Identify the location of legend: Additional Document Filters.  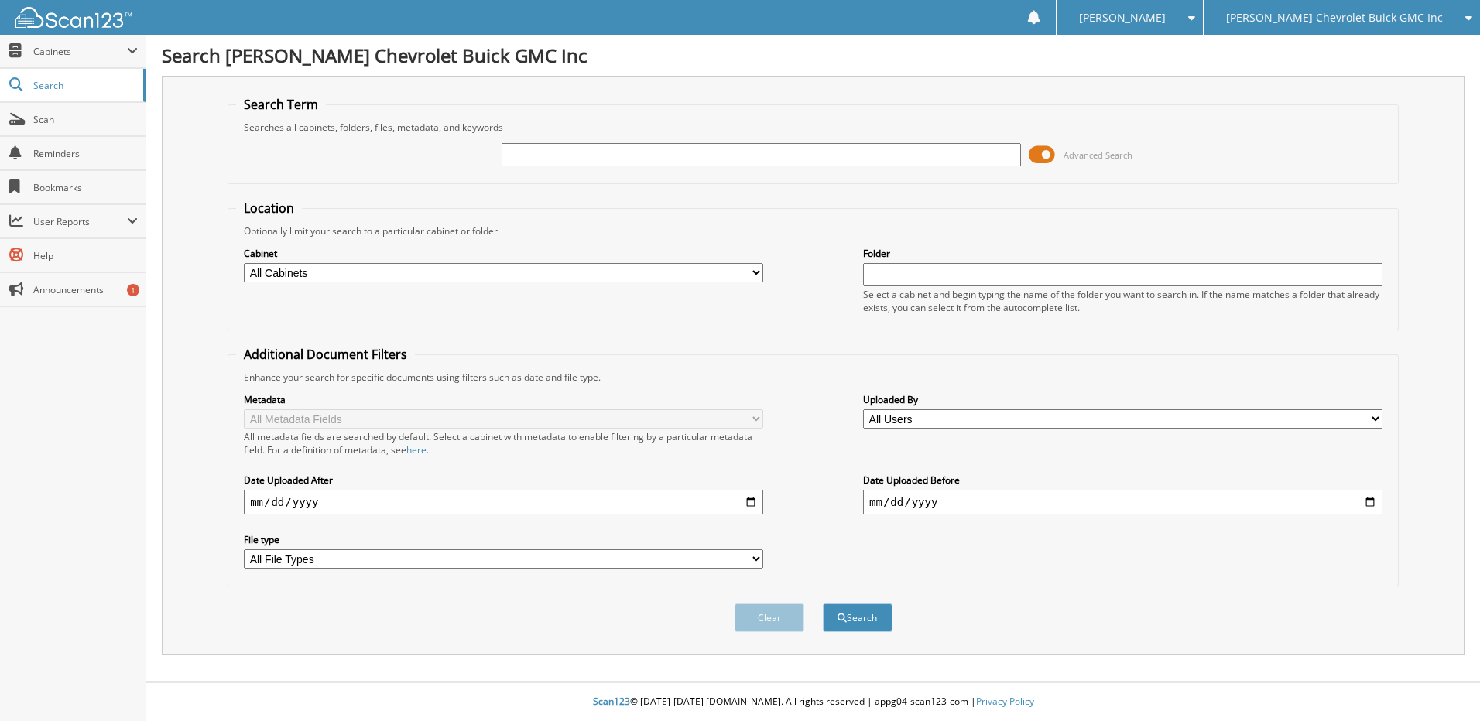
(325, 354).